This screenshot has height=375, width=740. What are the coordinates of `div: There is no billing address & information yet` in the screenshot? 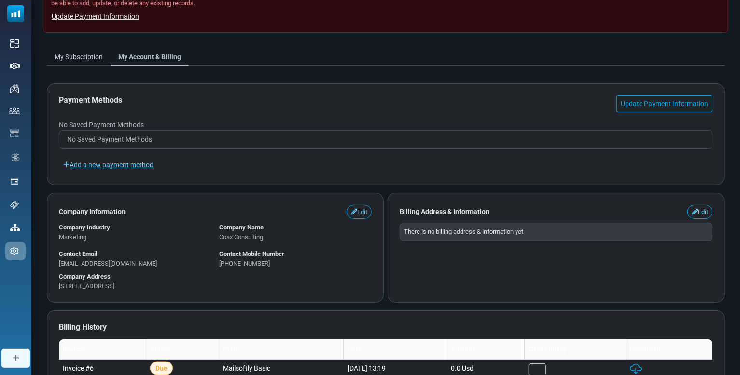 It's located at (556, 232).